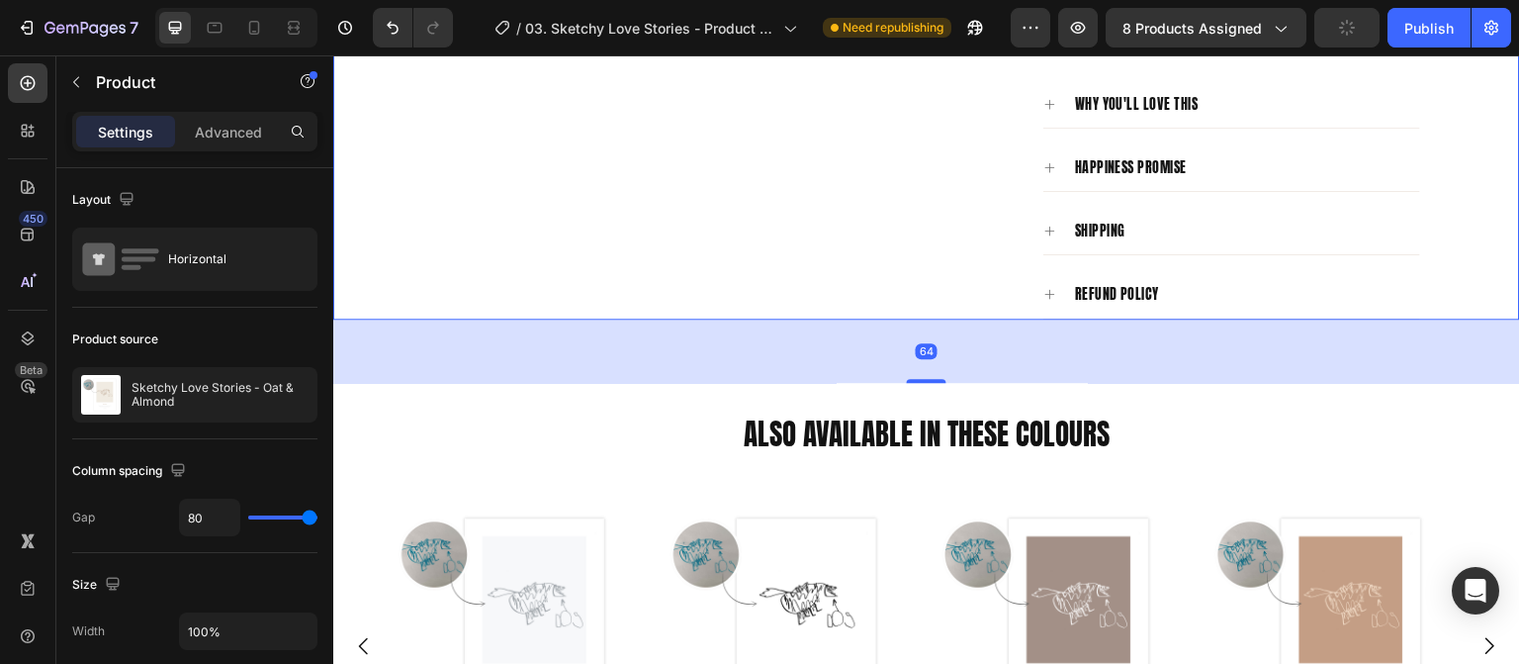 This screenshot has height=664, width=1519. What do you see at coordinates (1192, 28) in the screenshot?
I see `span: 8 products assigned` at bounding box center [1192, 28].